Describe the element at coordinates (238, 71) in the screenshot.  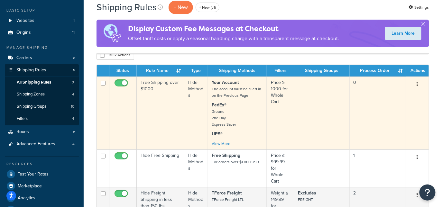
I see `th: Shipping Methods` at that location.